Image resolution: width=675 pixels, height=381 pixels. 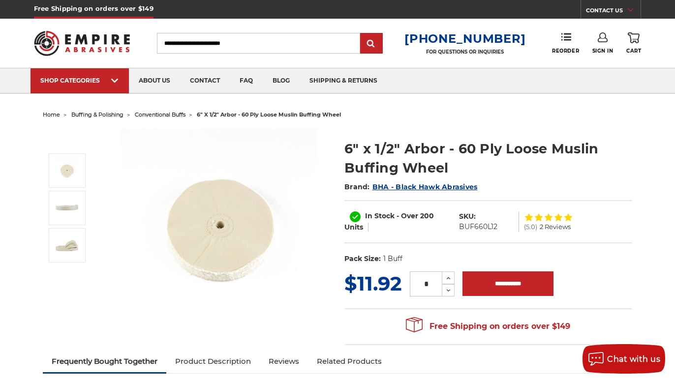 What do you see at coordinates (51, 115) in the screenshot?
I see `a: home` at bounding box center [51, 115].